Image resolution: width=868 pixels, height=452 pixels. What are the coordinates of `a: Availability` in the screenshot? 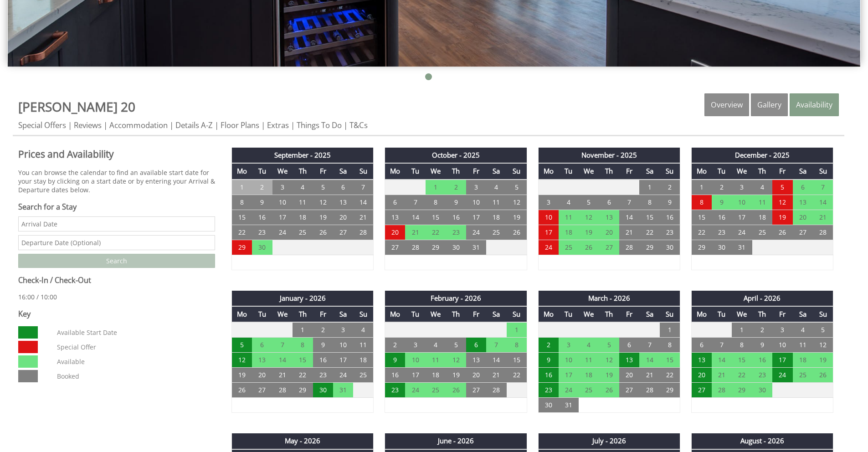 It's located at (814, 105).